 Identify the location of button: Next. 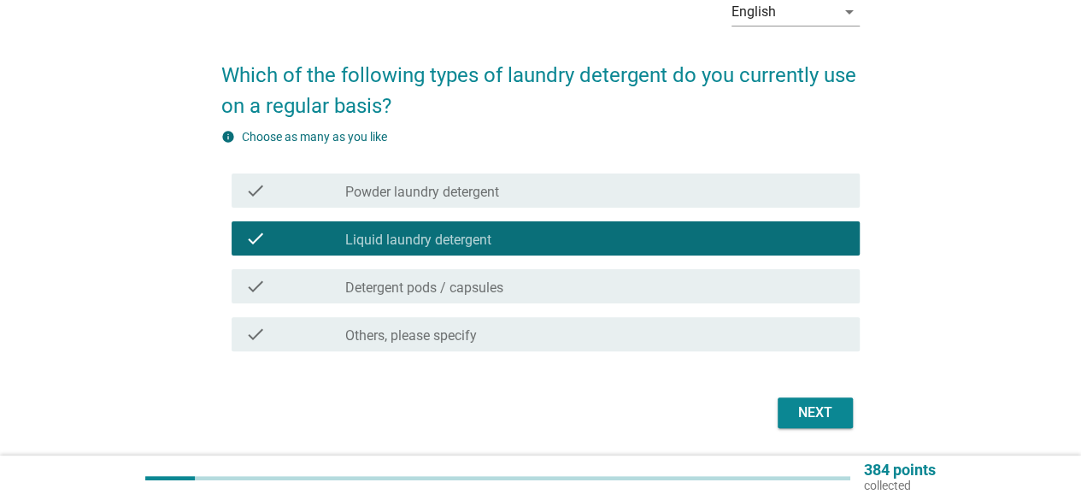
(815, 413).